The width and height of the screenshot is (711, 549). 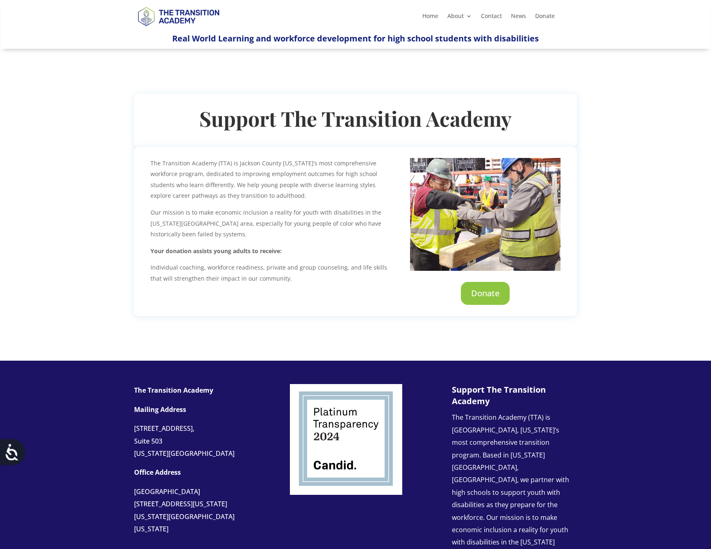 I want to click on img: 20250409_114058, so click(x=485, y=214).